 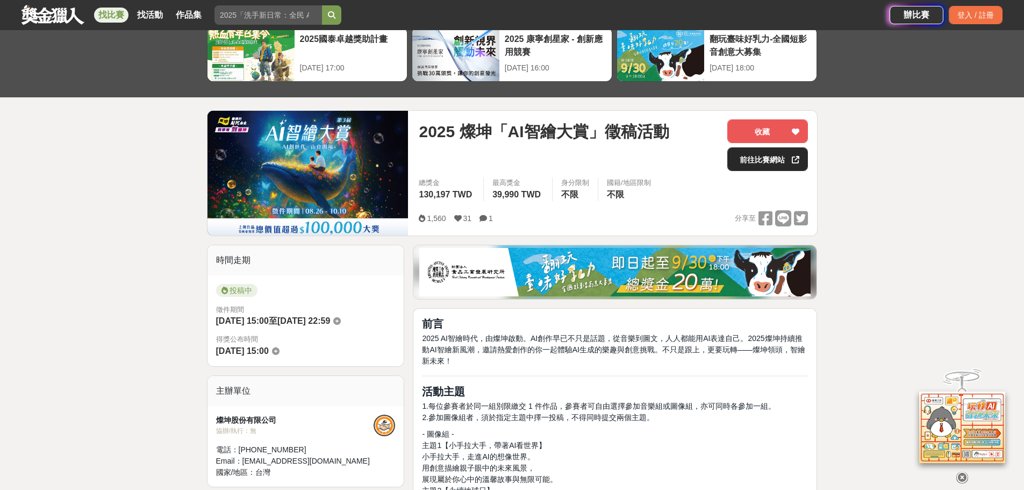 What do you see at coordinates (598, 406) in the screenshot?
I see `span: 1.每位參賽者於同一組別限繳交 1 件作品，參賽者可自由選擇參加音樂組或圖像組，亦可同時各參加一組。` at bounding box center [598, 406].